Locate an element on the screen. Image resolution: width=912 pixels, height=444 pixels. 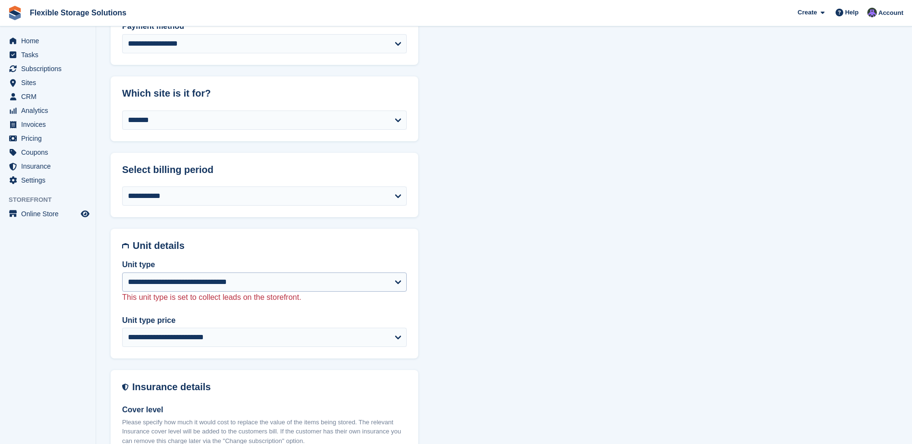
span: Help is located at coordinates (852, 12).